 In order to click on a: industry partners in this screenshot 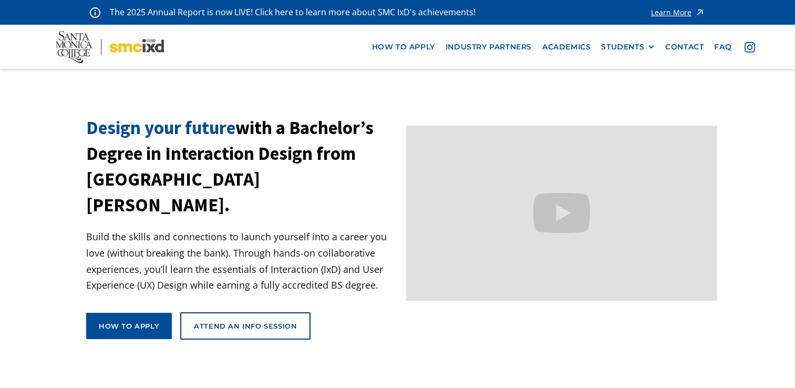, I will do `click(489, 47)`.